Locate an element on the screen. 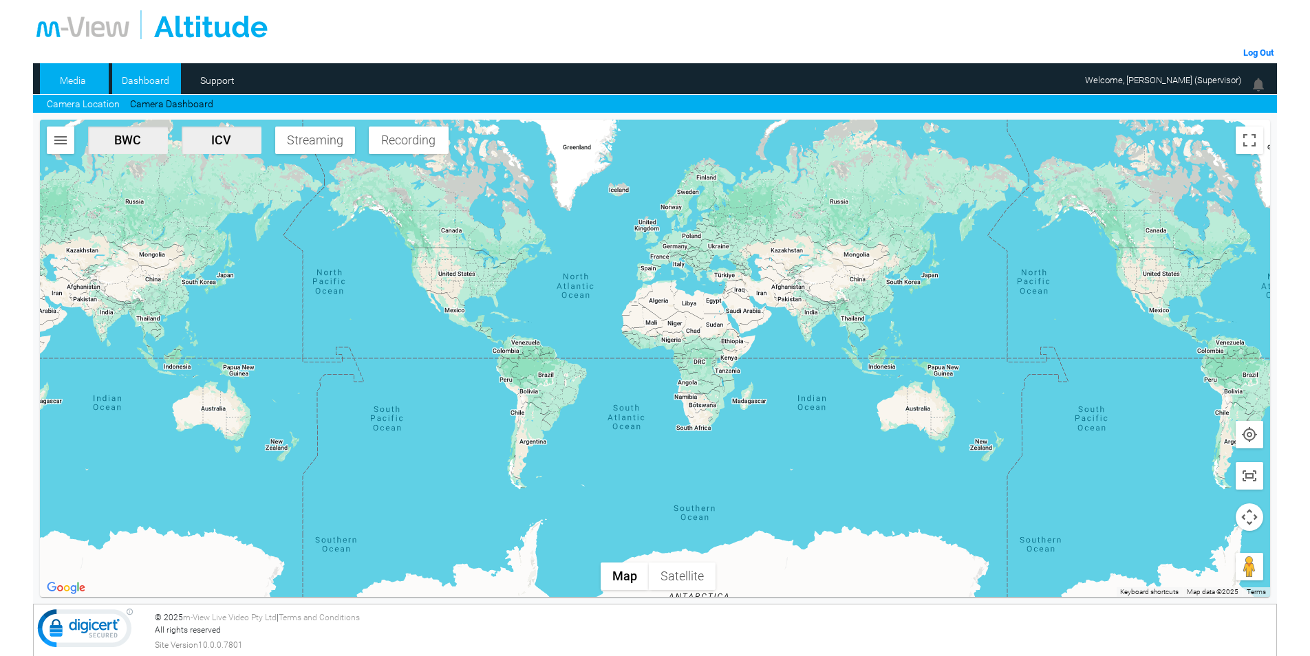 The image size is (1310, 656). span: Streaming is located at coordinates (315, 140).